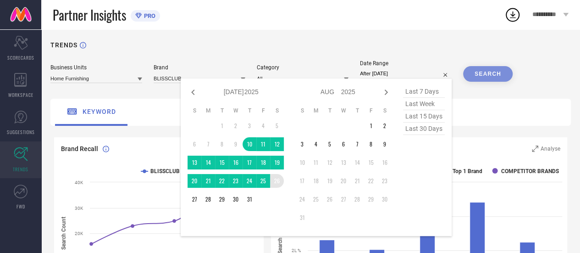 The image size is (580, 253). I want to click on td: Tue Aug 05 2025, so click(330, 144).